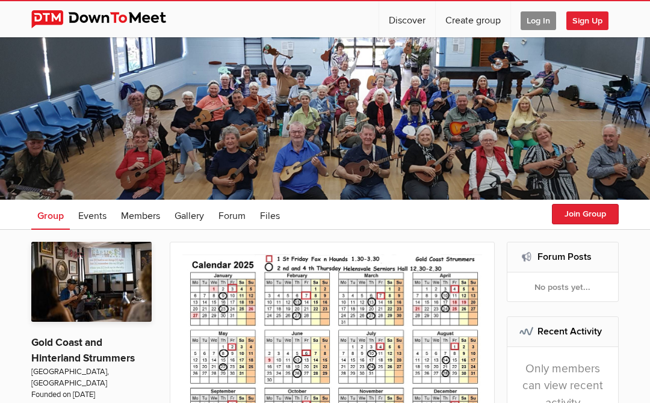 The height and width of the screenshot is (403, 650). What do you see at coordinates (232, 215) in the screenshot?
I see `a: Forum` at bounding box center [232, 215].